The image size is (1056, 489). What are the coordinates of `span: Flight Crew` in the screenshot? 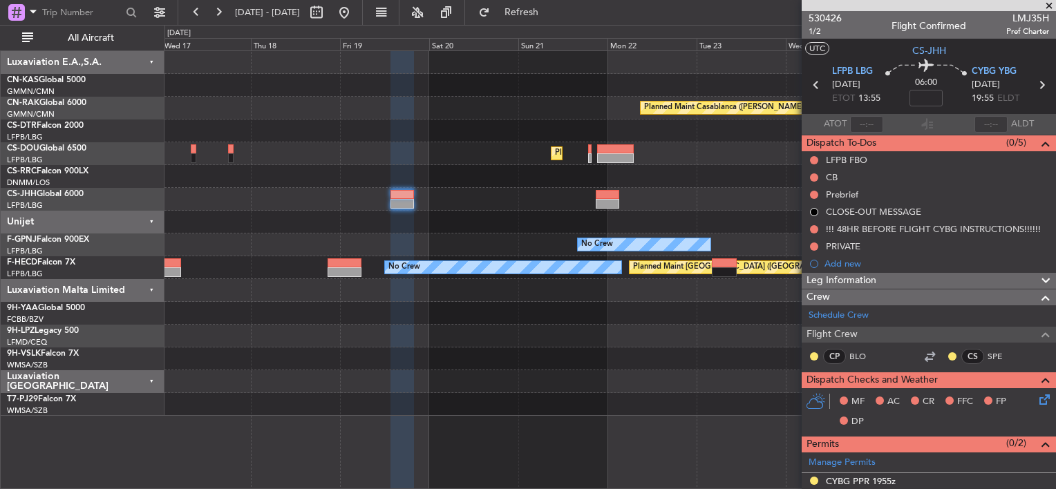 It's located at (832, 334).